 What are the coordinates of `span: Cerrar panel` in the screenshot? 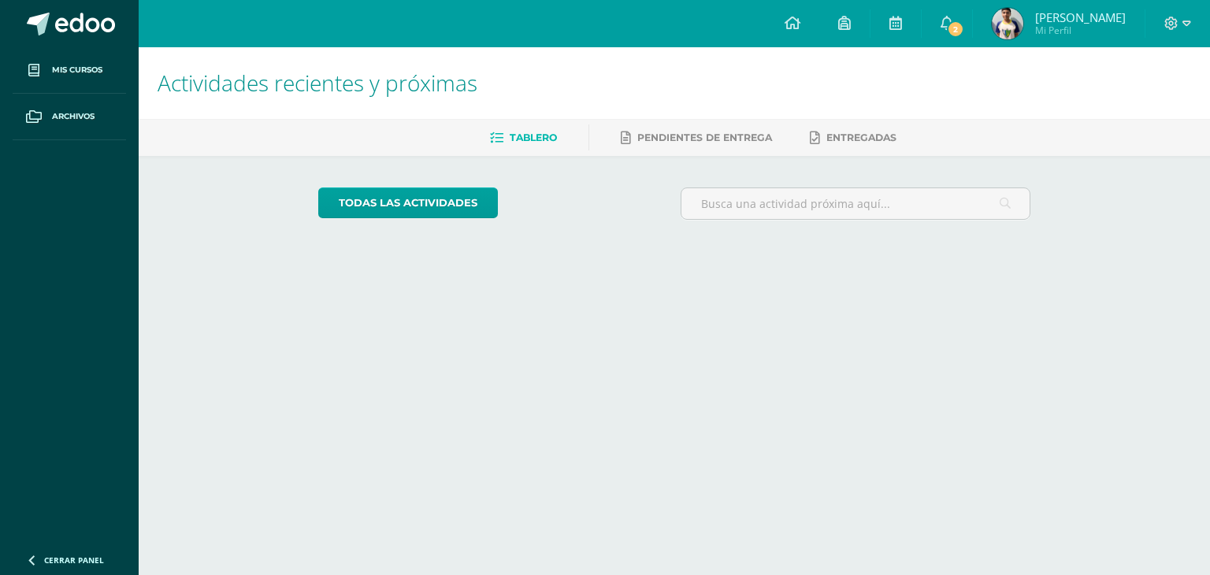 It's located at (74, 560).